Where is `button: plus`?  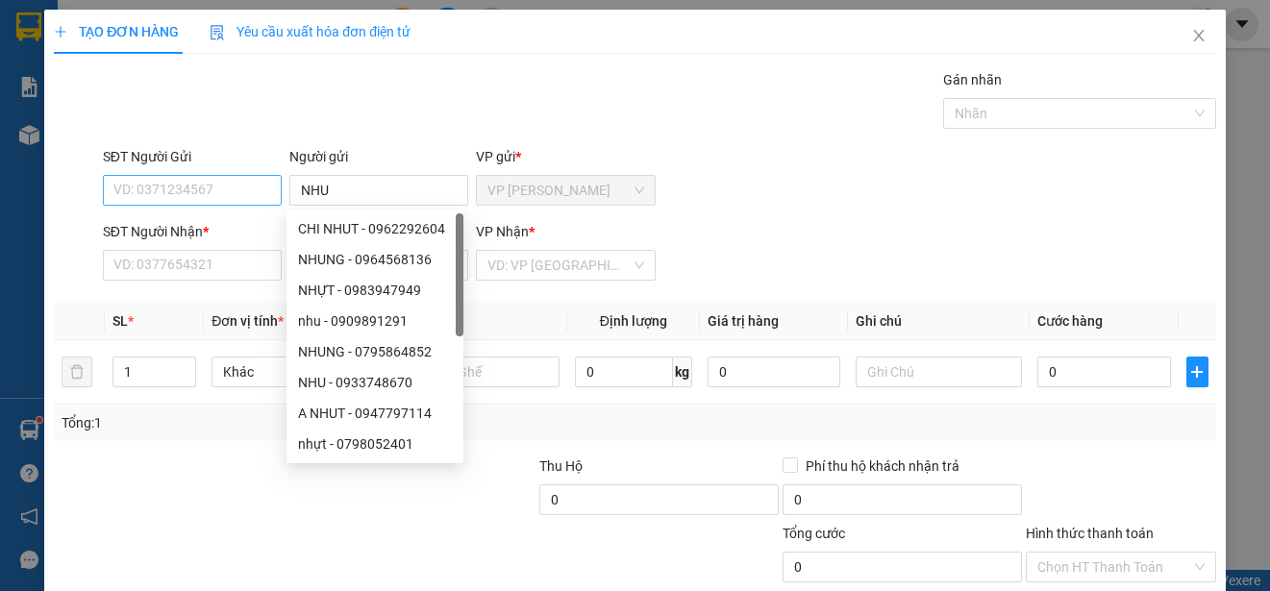 button: plus is located at coordinates (1197, 372).